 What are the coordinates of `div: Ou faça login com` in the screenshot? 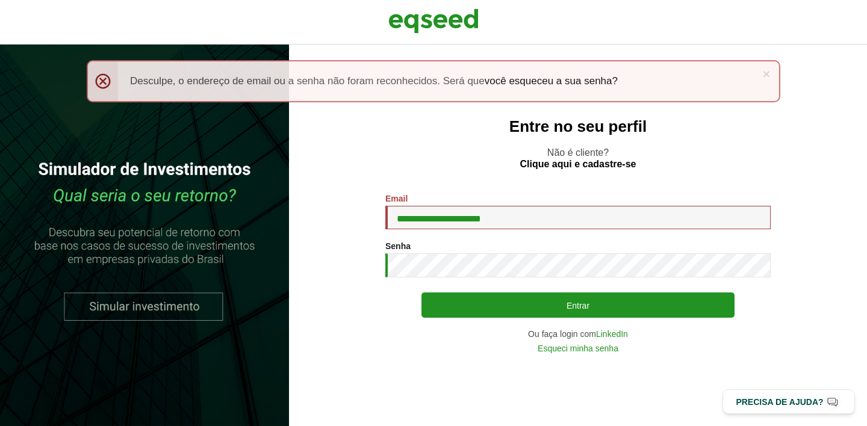 It's located at (578, 334).